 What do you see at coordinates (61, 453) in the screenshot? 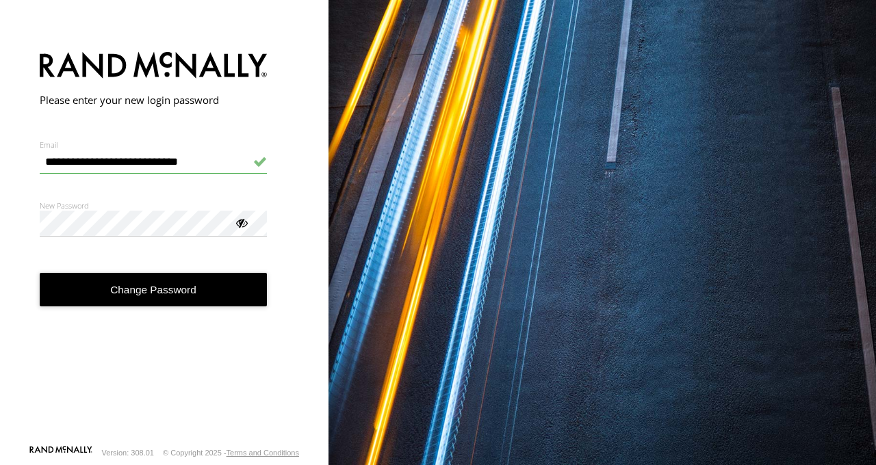
I see `a: Visit our Website` at bounding box center [61, 453].